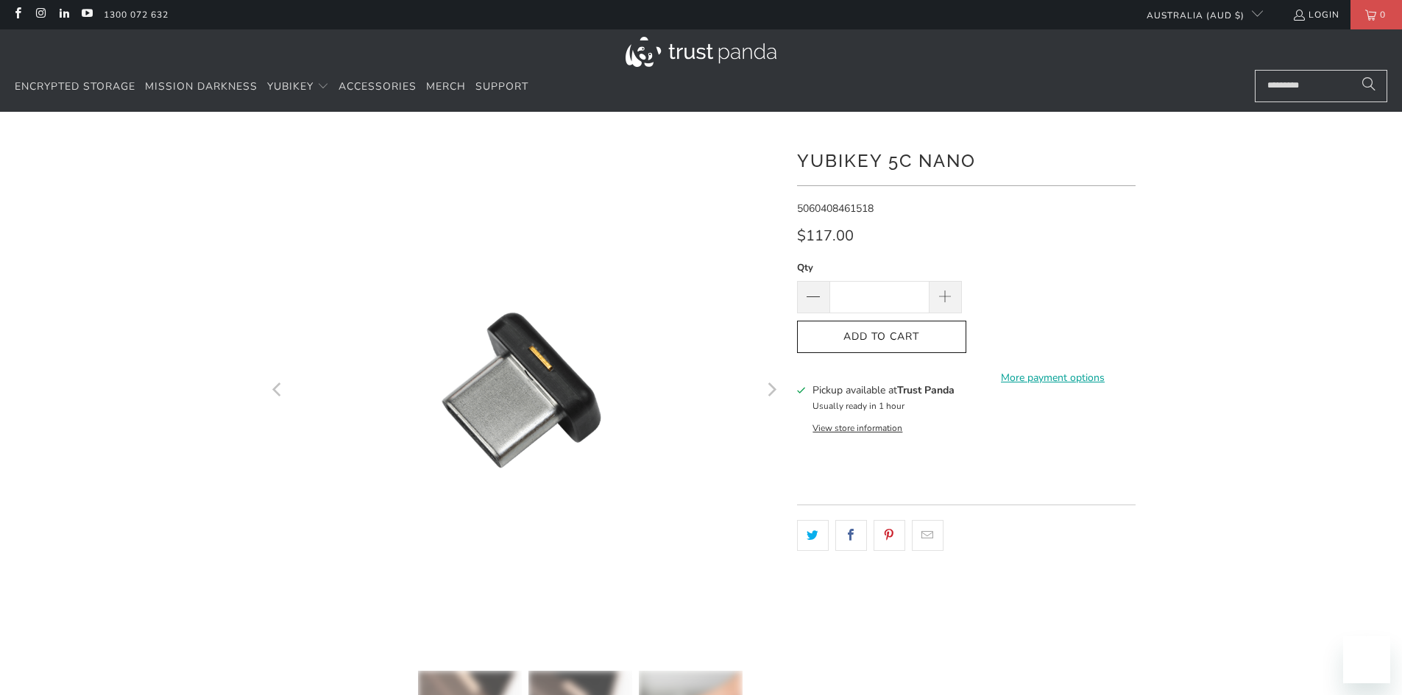 This screenshot has height=695, width=1402. I want to click on a: Trust Panda Australia on LinkedIn, so click(63, 15).